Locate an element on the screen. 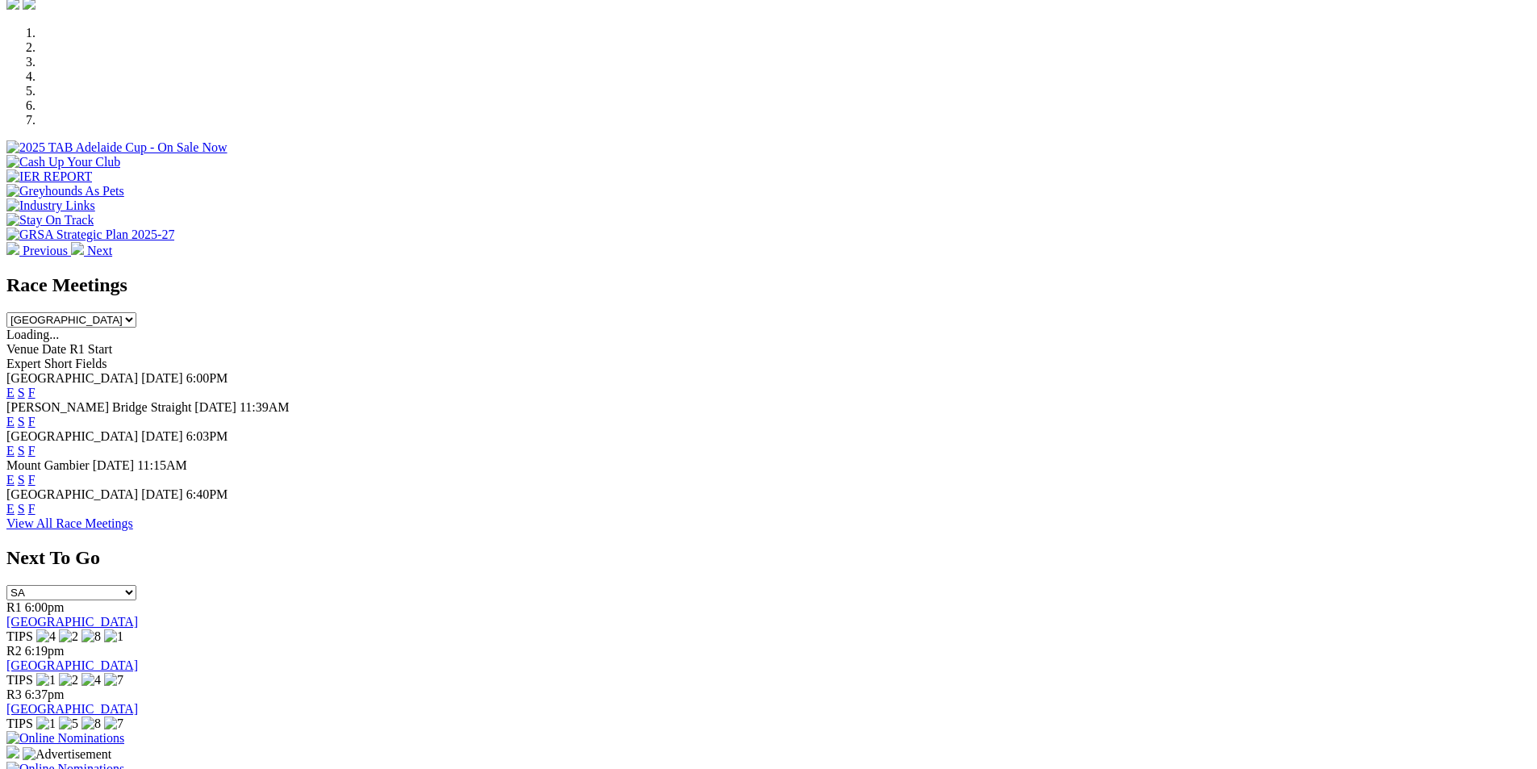 The height and width of the screenshot is (769, 1537). span: Next is located at coordinates (99, 250).